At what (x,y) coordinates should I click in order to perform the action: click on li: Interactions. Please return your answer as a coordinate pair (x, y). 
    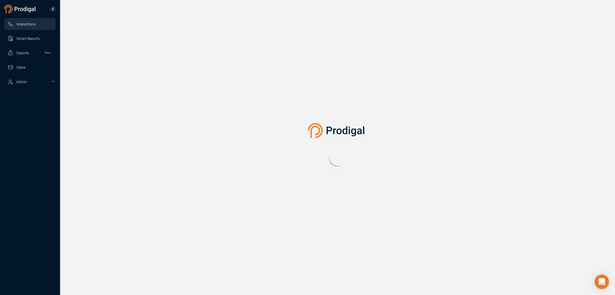
    Looking at the image, I should click on (30, 24).